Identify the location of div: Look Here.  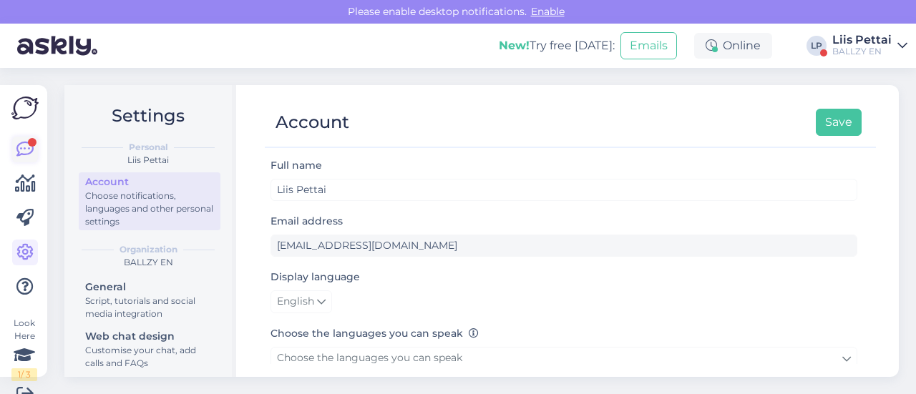
(24, 349).